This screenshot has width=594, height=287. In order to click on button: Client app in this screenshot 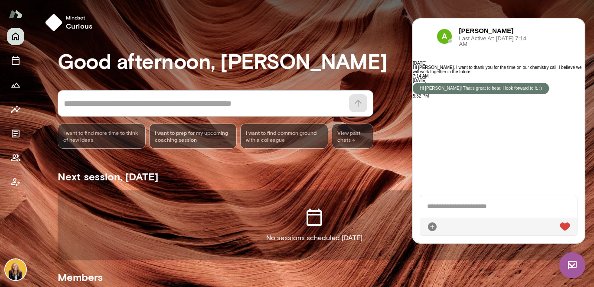, I will do `click(16, 182)`.